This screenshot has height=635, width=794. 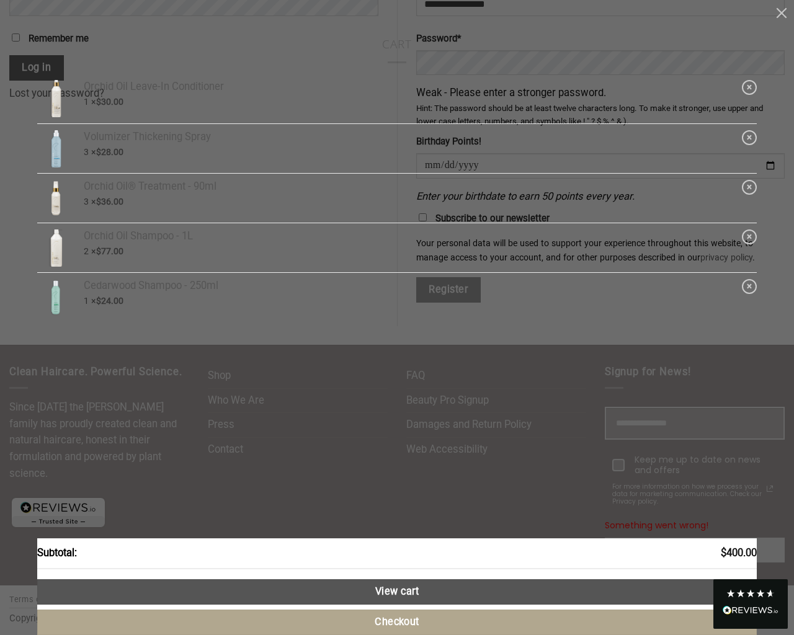 I want to click on img: REVIEWS.io, so click(x=751, y=610).